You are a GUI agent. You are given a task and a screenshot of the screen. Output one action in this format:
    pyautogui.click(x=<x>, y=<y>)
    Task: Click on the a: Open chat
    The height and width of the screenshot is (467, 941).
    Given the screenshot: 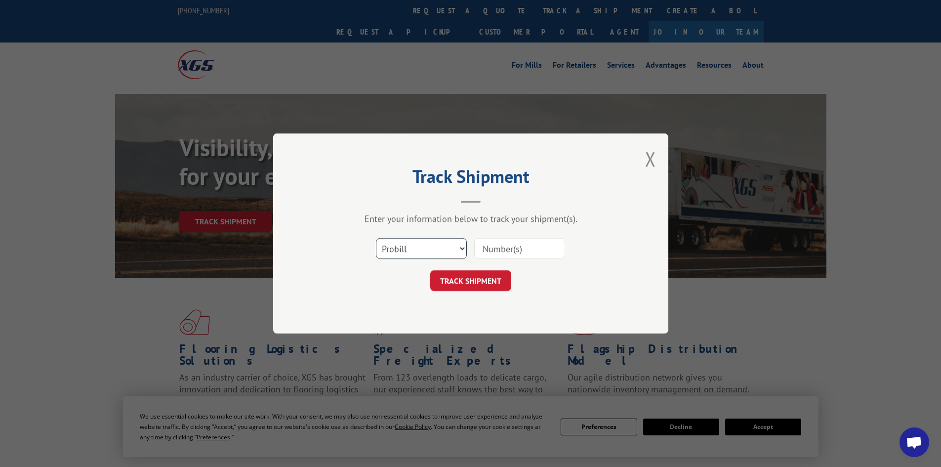 What is the action you would take?
    pyautogui.click(x=914, y=442)
    